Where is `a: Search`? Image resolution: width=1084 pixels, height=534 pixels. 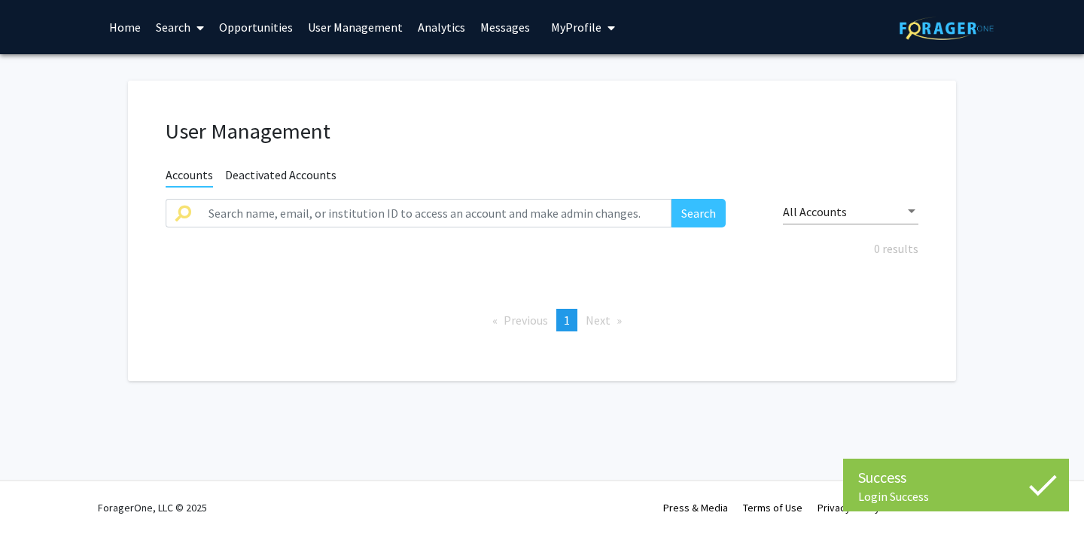
a: Search is located at coordinates (180, 27).